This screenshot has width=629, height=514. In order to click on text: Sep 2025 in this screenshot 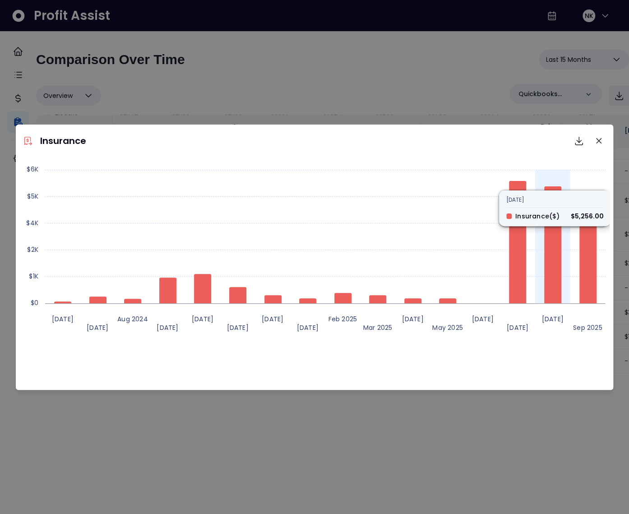, I will do `click(587, 328)`.